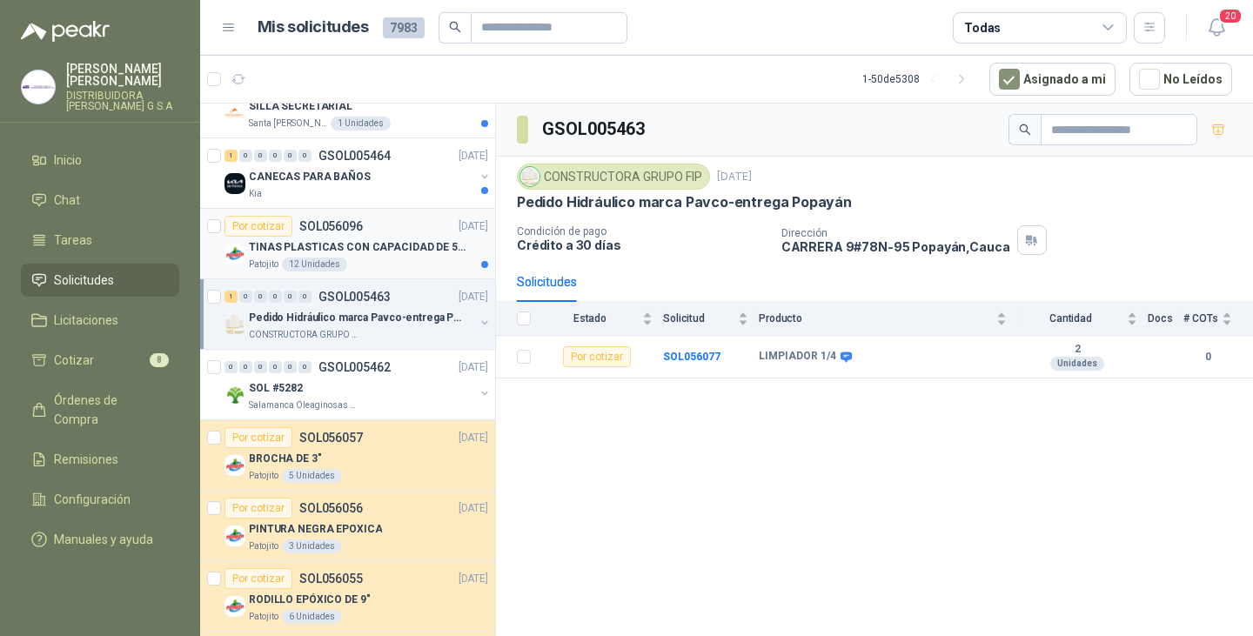 The width and height of the screenshot is (1253, 636). I want to click on p: GSOL005464, so click(354, 156).